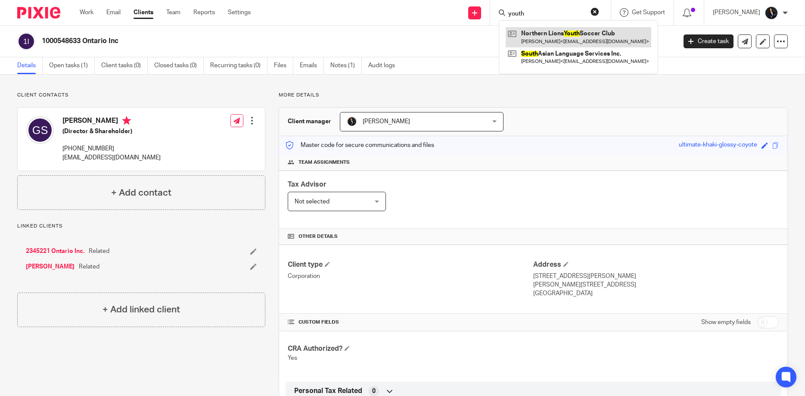 This screenshot has height=396, width=805. What do you see at coordinates (533, 95) in the screenshot?
I see `p: More details` at bounding box center [533, 95].